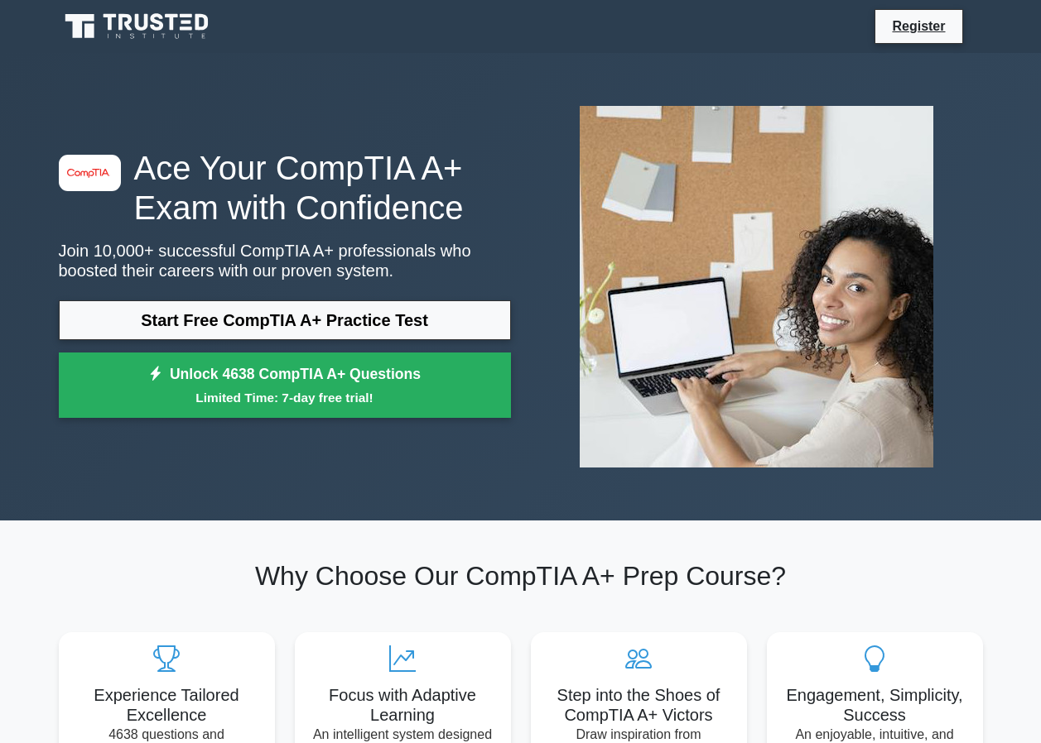 This screenshot has height=743, width=1041. What do you see at coordinates (402, 705) in the screenshot?
I see `h5: Focus with Adaptive Learning` at bounding box center [402, 705].